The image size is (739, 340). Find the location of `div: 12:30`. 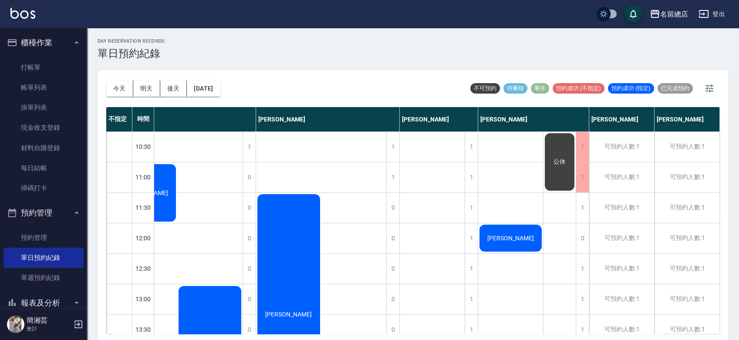

div: 12:30 is located at coordinates (143, 269).